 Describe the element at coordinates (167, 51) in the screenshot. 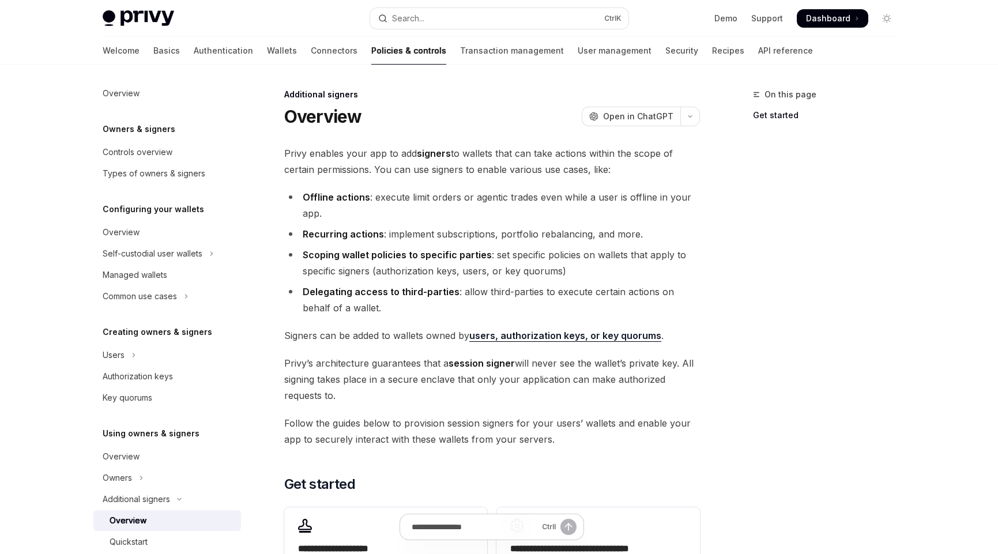

I see `a: Basics` at that location.